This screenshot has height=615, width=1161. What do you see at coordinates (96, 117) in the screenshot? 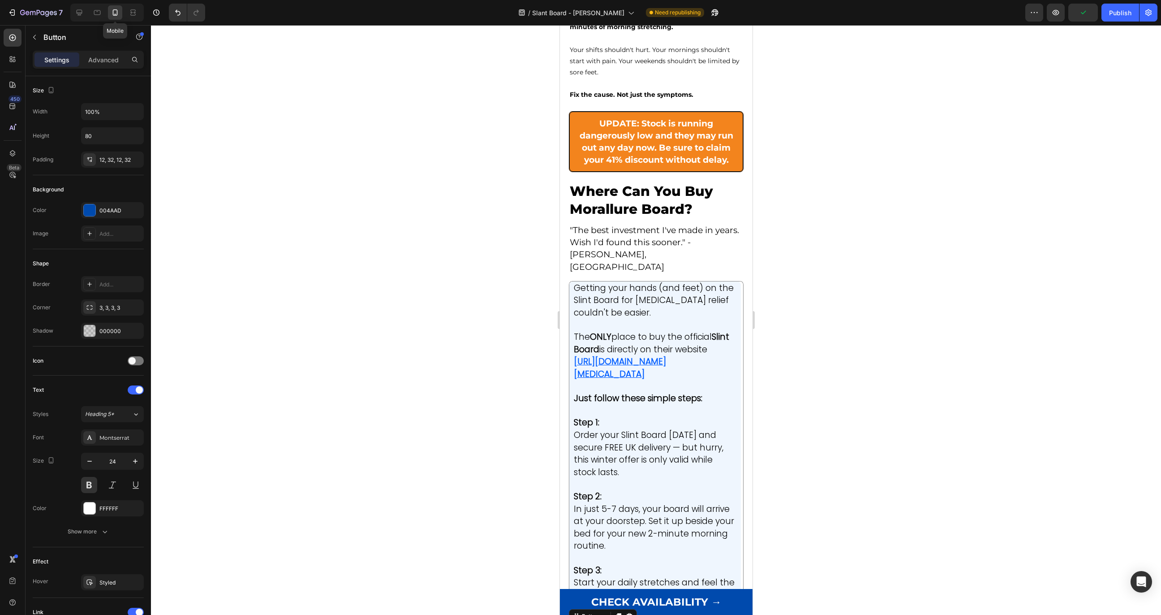
I see `strong: UPDATE: Stock is running dangerously low and they may run out any day now. Be sure to claim your ...` at bounding box center [96, 117].